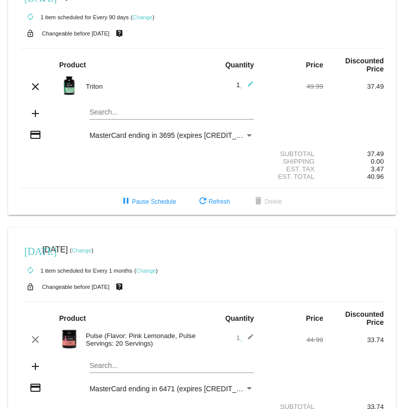 The height and width of the screenshot is (409, 404). Describe the element at coordinates (378, 161) in the screenshot. I see `span: 0.00` at that location.